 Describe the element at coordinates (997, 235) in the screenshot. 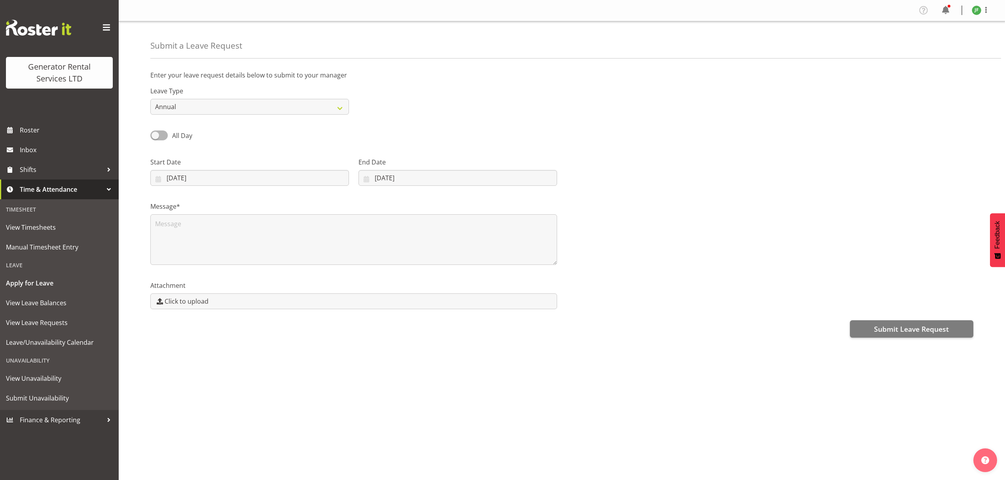

I see `span: Feedback` at that location.